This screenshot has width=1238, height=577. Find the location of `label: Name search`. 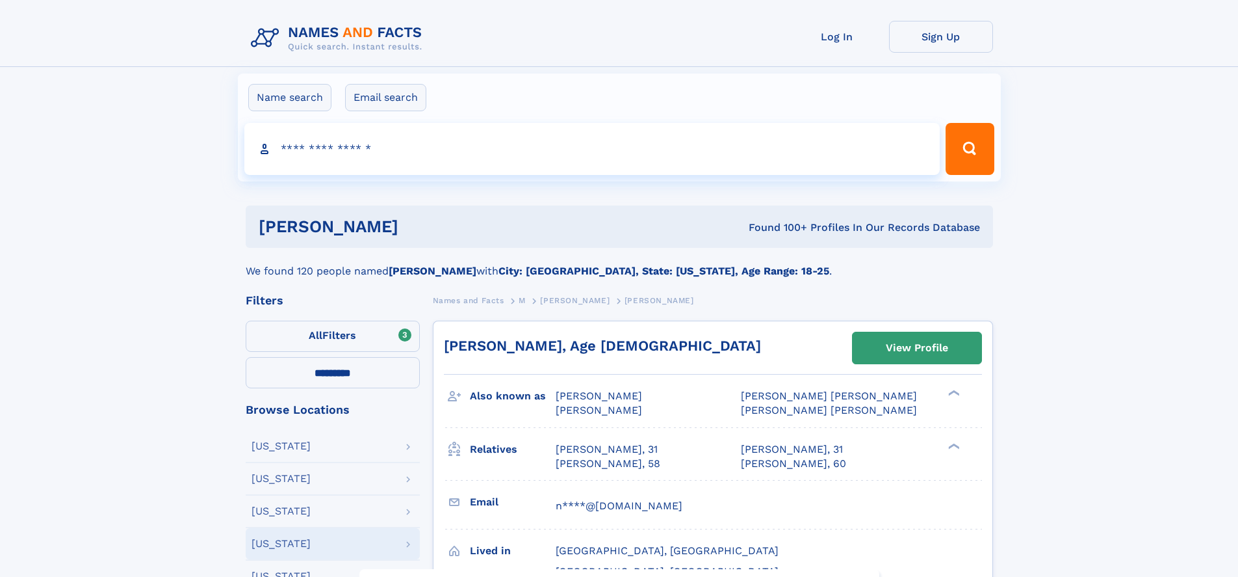

label: Name search is located at coordinates (290, 98).